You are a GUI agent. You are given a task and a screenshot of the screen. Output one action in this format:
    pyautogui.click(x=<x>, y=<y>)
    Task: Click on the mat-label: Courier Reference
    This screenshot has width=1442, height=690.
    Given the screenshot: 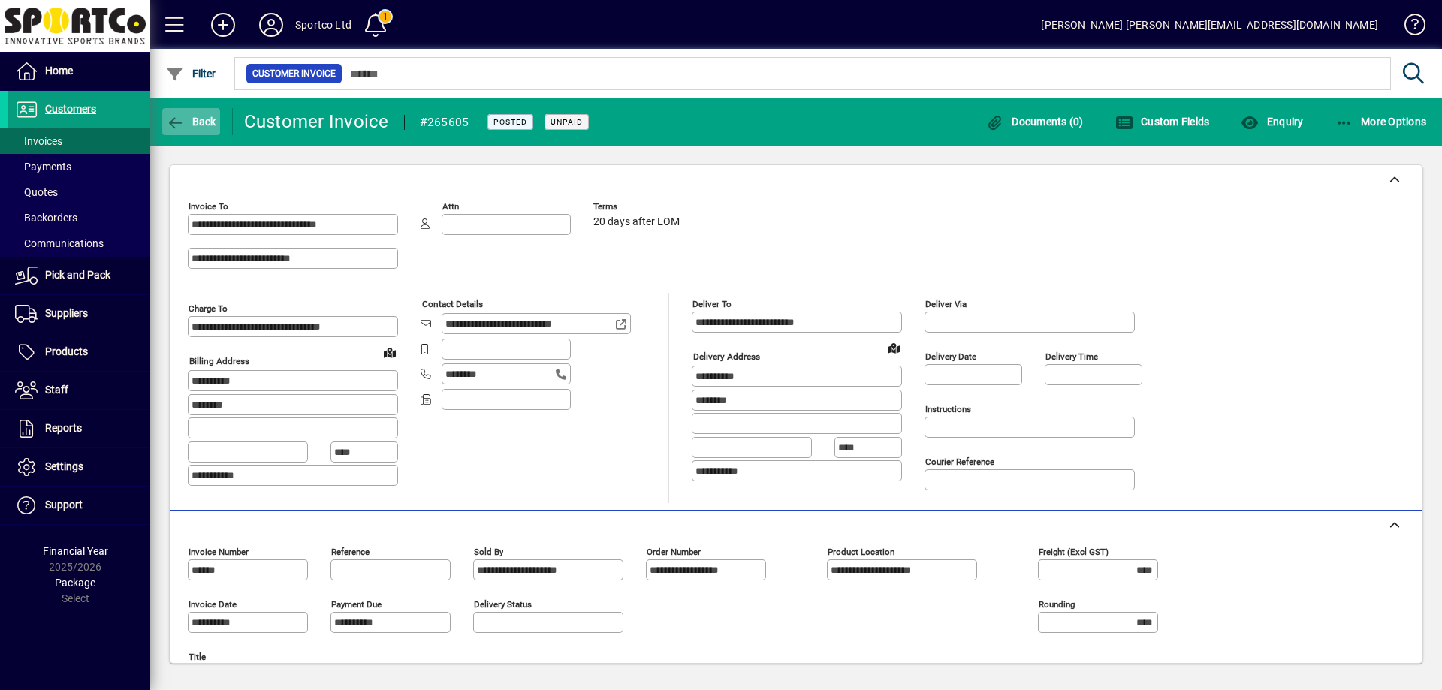 What is the action you would take?
    pyautogui.click(x=960, y=462)
    